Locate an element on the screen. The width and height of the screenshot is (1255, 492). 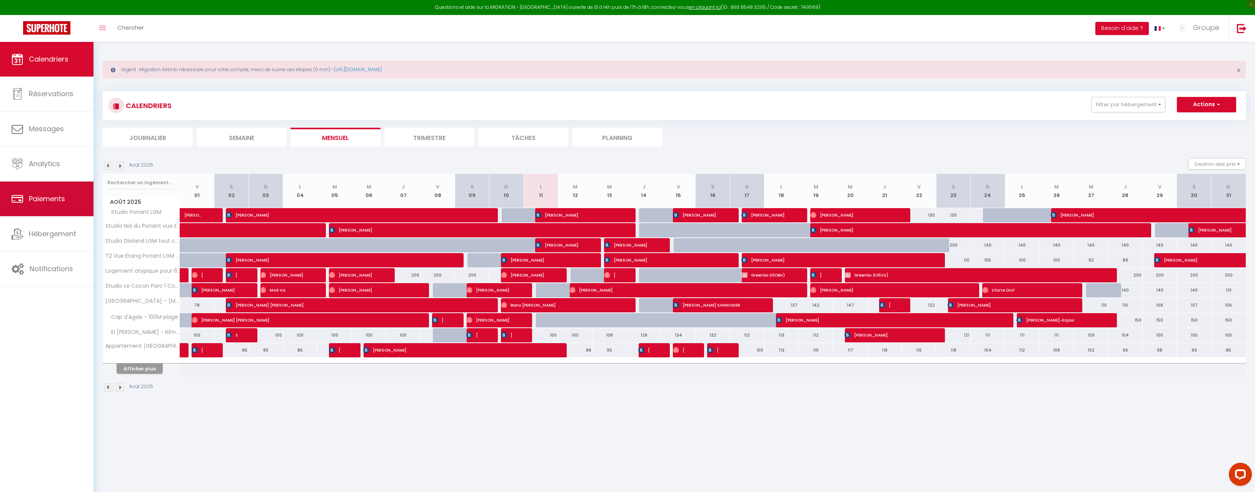
button: Afficher plus is located at coordinates (140, 368).